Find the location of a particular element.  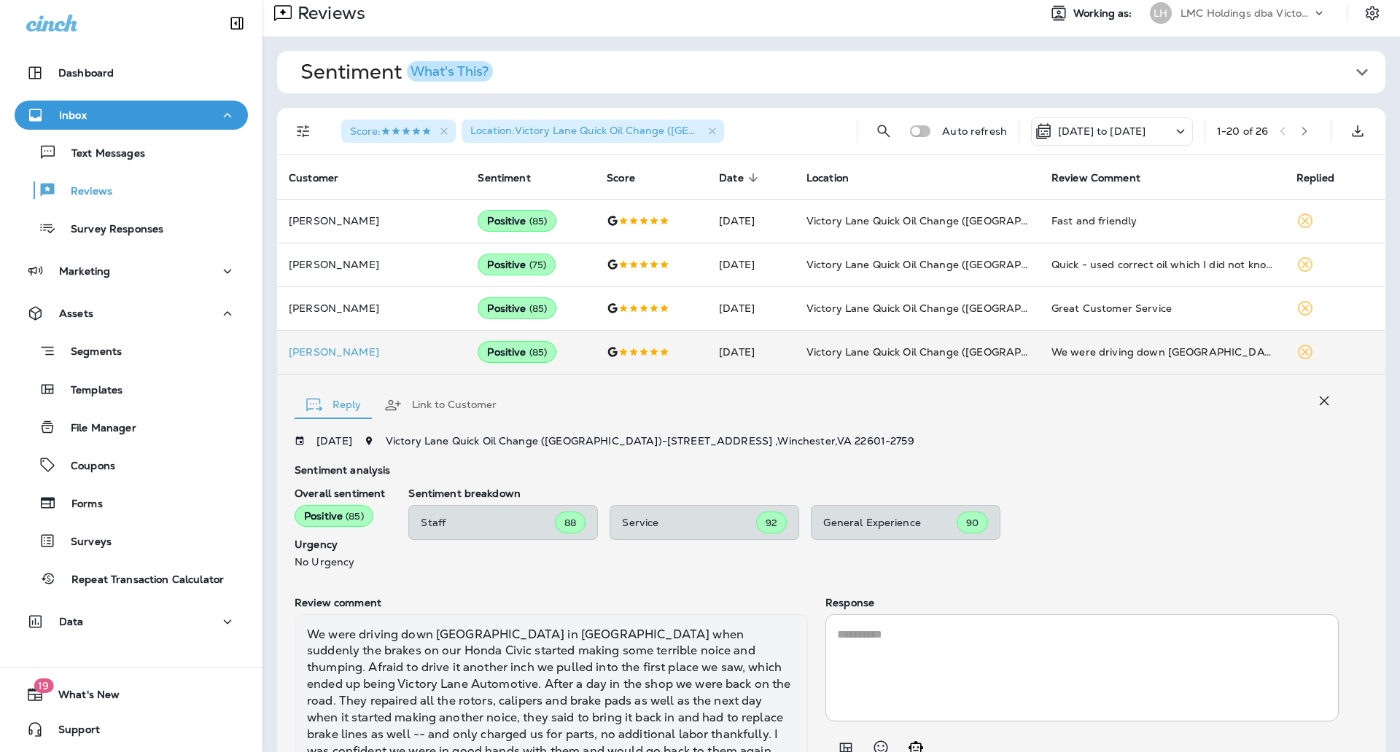

p: Sentiment breakdown is located at coordinates (873, 494).